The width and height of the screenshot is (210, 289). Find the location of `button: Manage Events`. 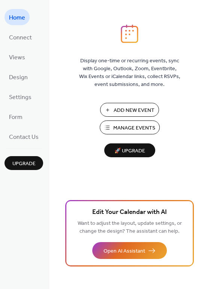

button: Manage Events is located at coordinates (130, 127).